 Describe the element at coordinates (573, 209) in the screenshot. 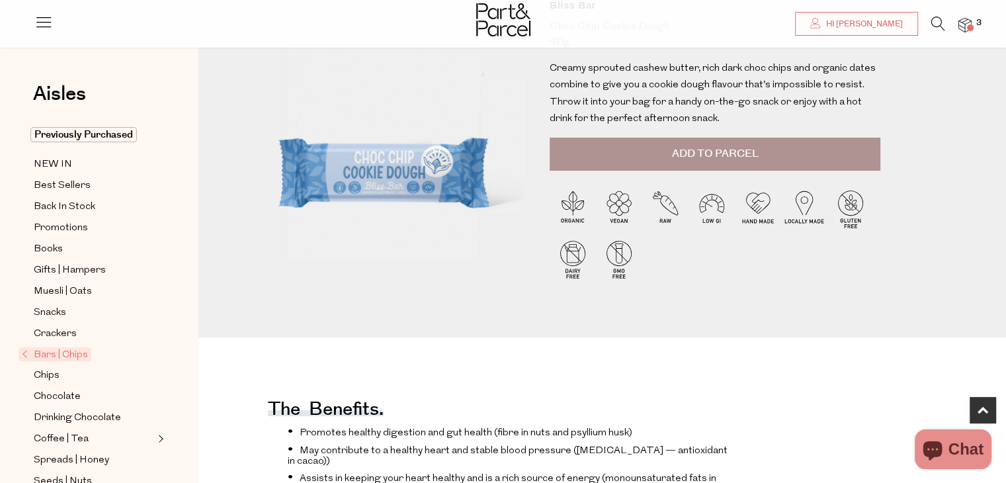

I see `img: P_P-ICONS-Live_Bec_V11_Organic.svg` at that location.